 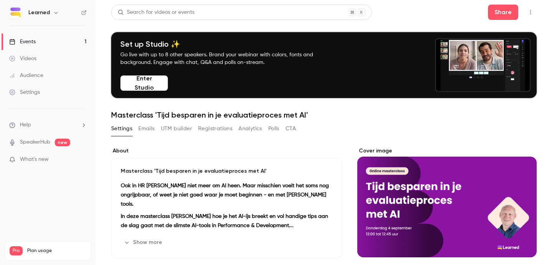 What do you see at coordinates (291, 129) in the screenshot?
I see `button: CTA` at bounding box center [291, 129].